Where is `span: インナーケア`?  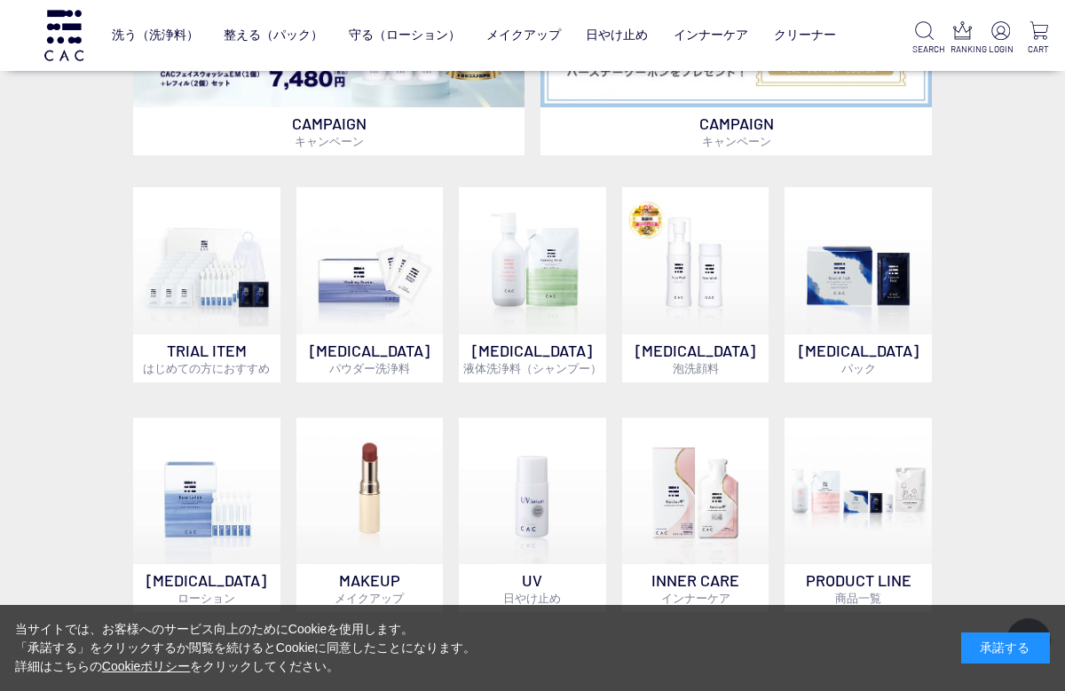
span: インナーケア is located at coordinates (696, 598).